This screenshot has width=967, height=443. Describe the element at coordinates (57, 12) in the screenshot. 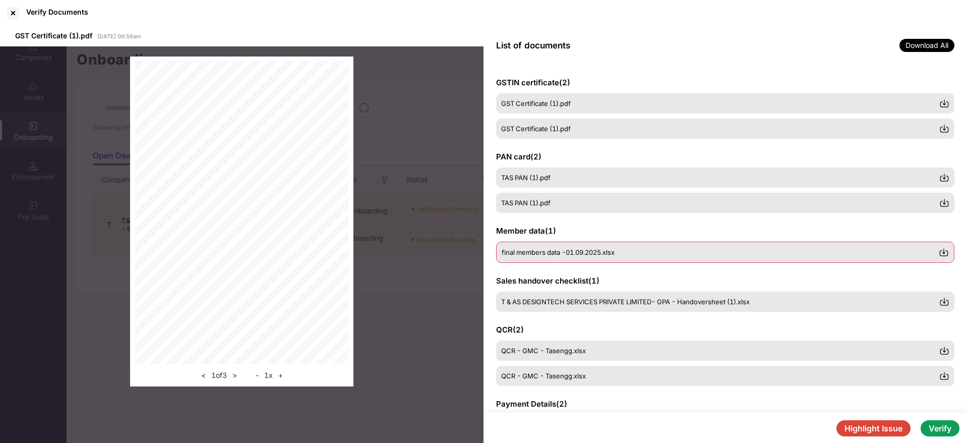

I see `div: Verify Documents` at that location.